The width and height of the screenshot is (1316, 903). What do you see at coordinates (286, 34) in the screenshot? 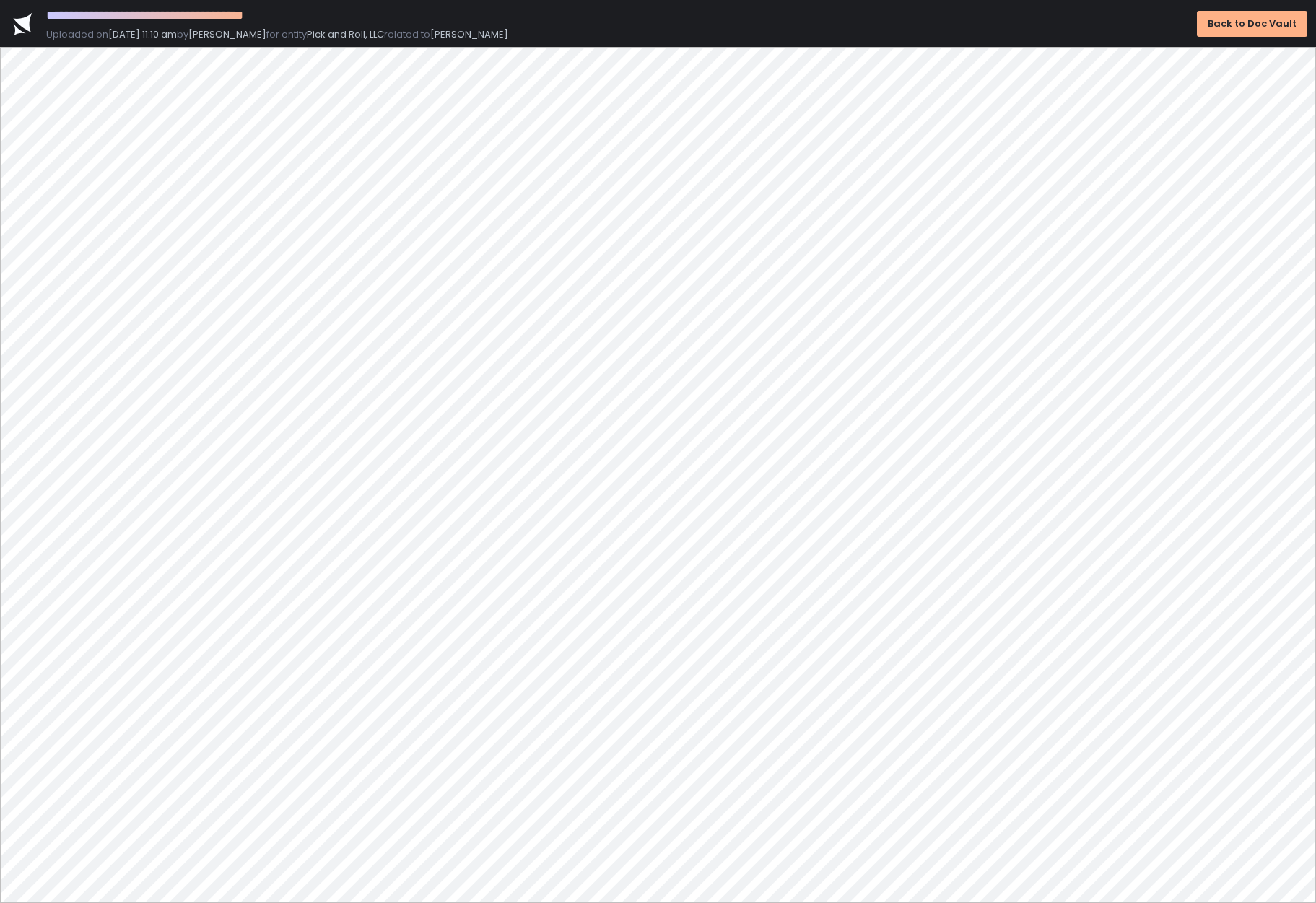
I see `span: for entity` at bounding box center [286, 34].